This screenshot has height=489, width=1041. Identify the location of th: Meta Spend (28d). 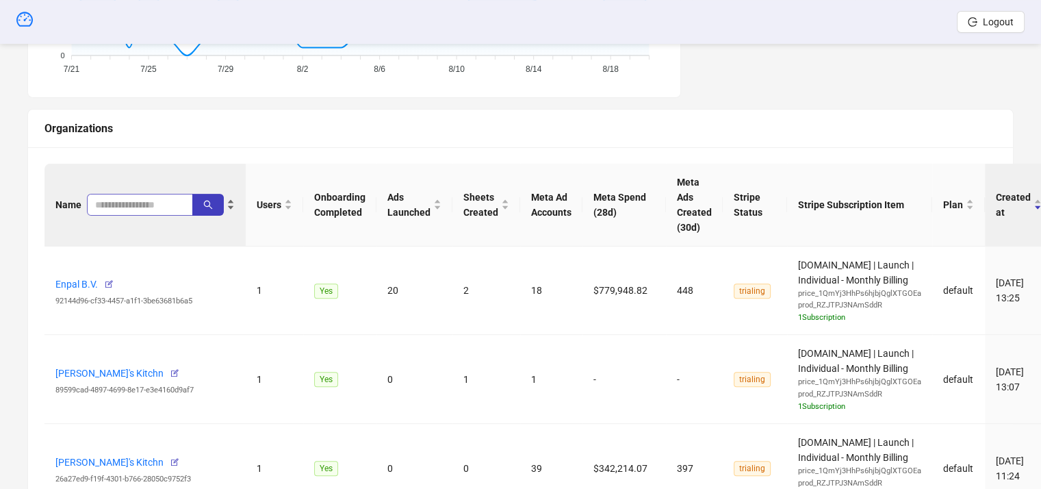
(624, 205).